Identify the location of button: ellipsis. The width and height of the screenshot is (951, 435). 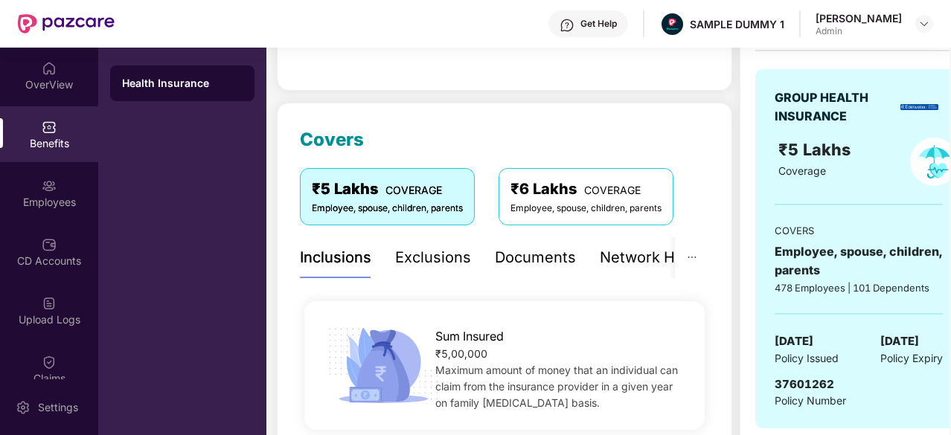
(692, 257).